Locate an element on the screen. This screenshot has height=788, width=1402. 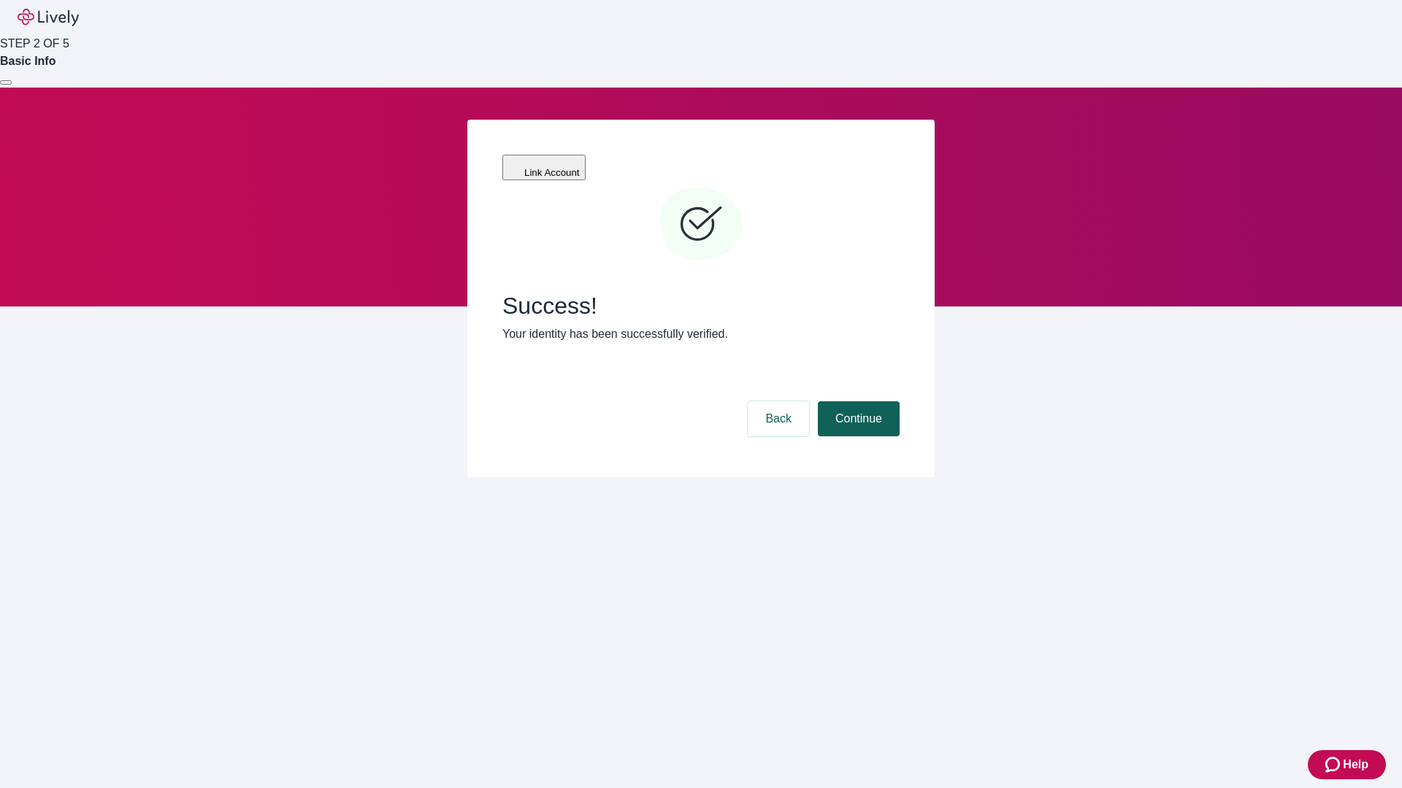
span: Help is located at coordinates (1355, 765).